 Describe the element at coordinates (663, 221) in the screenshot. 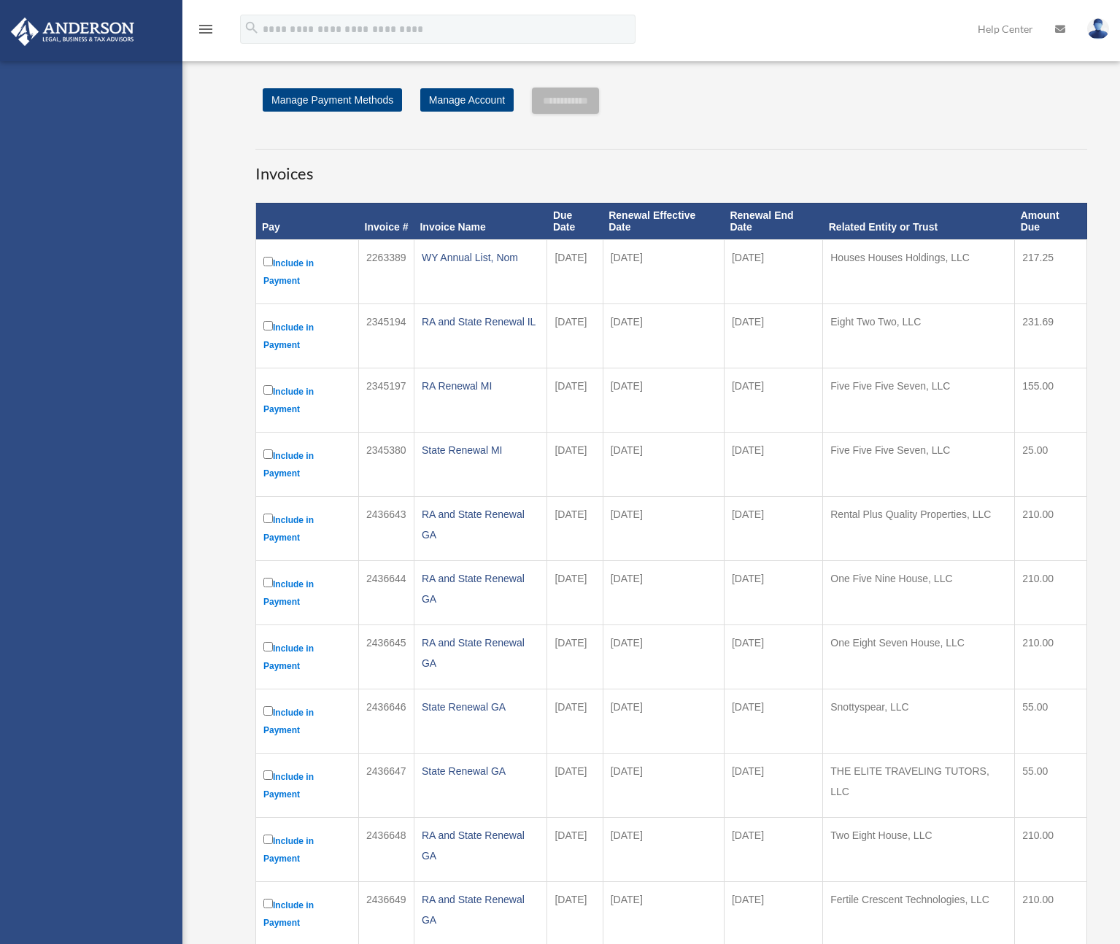

I see `th: Renewal Effective Date` at that location.